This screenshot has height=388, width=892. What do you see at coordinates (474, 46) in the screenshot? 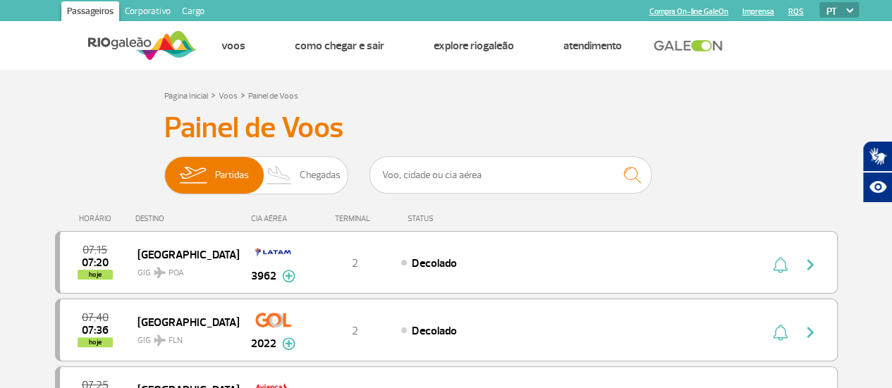
I see `a: Explore RIOgaleão` at bounding box center [474, 46].